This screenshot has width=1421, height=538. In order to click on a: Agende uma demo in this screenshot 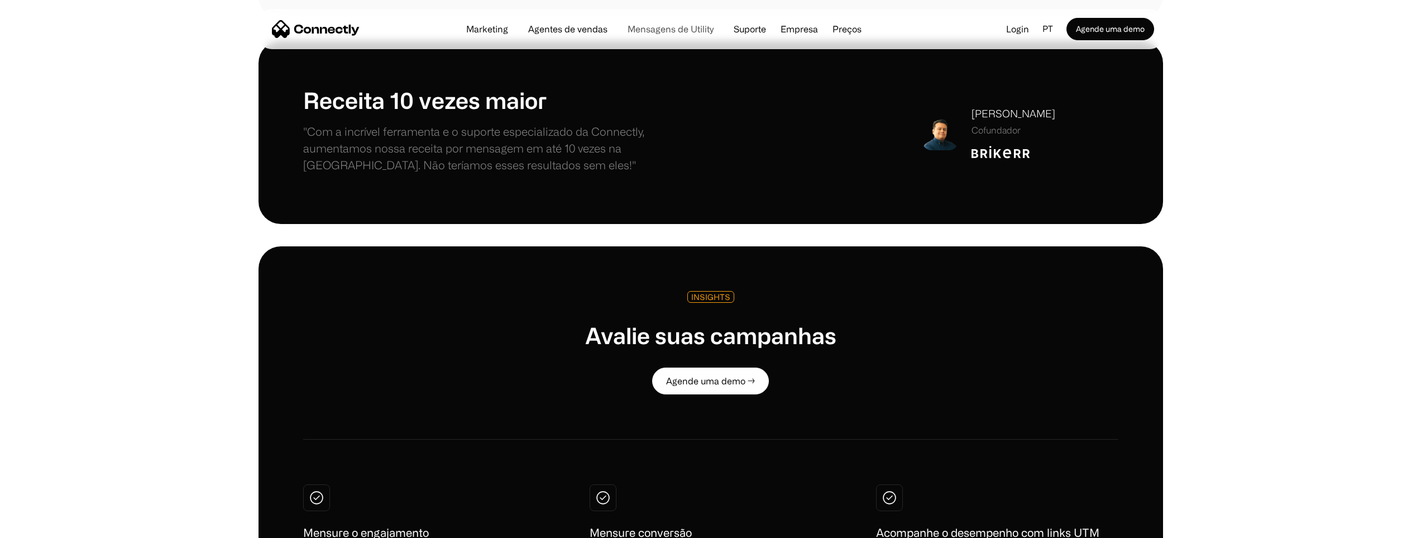, I will do `click(1110, 29)`.